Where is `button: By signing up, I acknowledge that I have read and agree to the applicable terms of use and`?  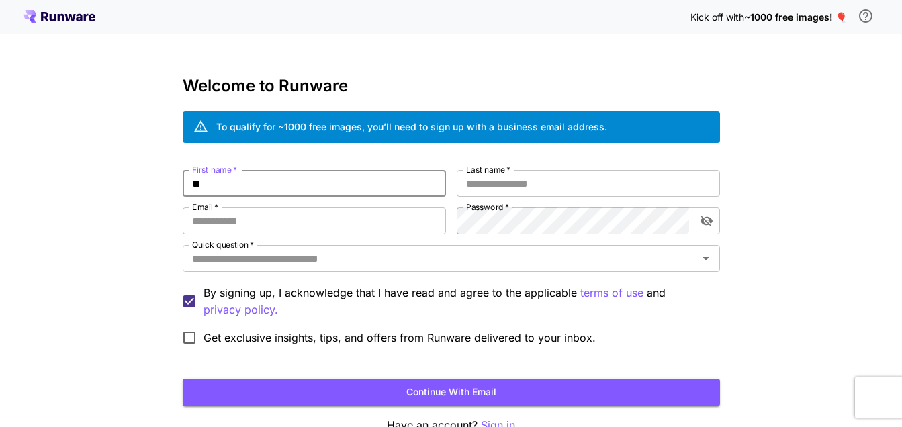
button: By signing up, I acknowledge that I have read and agree to the applicable terms of use and is located at coordinates (240, 310).